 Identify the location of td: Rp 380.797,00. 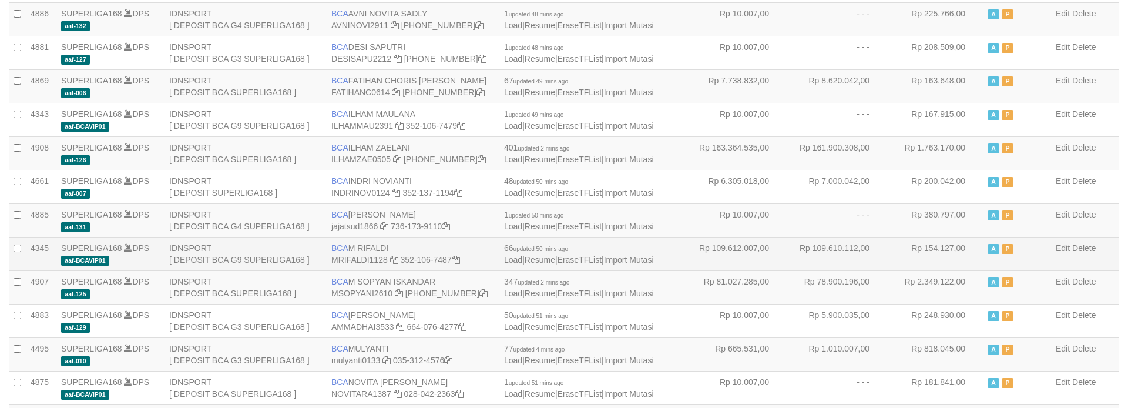
(935, 220).